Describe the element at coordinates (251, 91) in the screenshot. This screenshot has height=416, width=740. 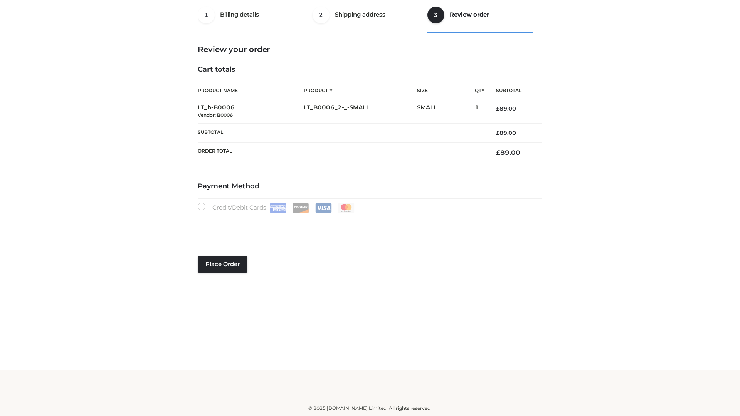
I see `th: Product Name` at that location.